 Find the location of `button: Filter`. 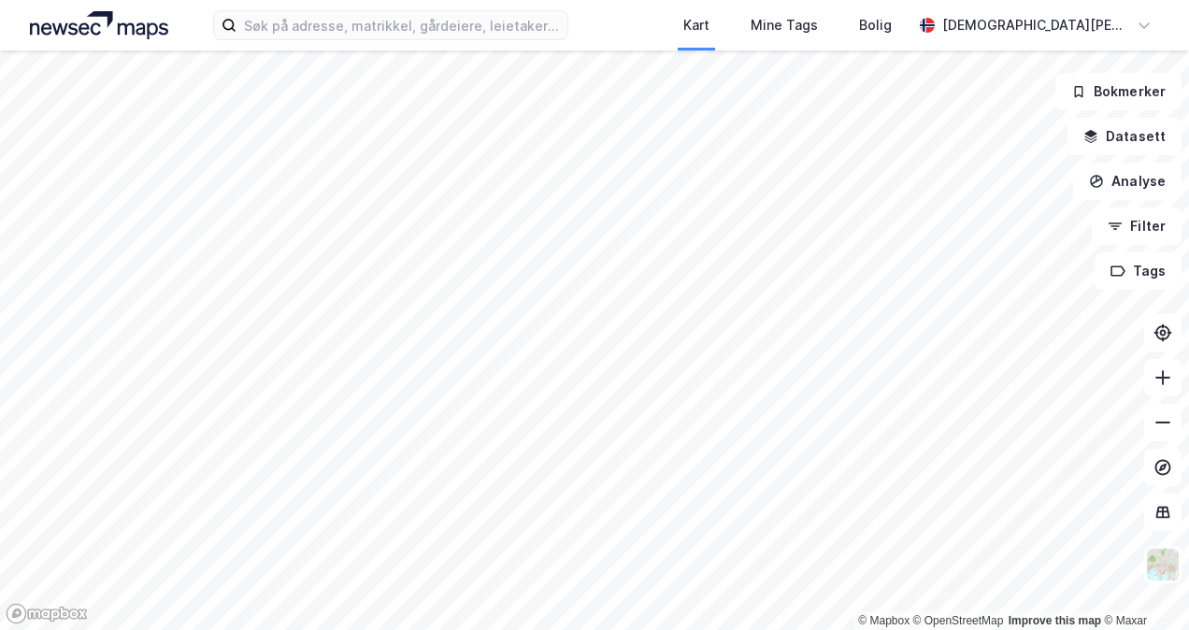

button: Filter is located at coordinates (1137, 226).